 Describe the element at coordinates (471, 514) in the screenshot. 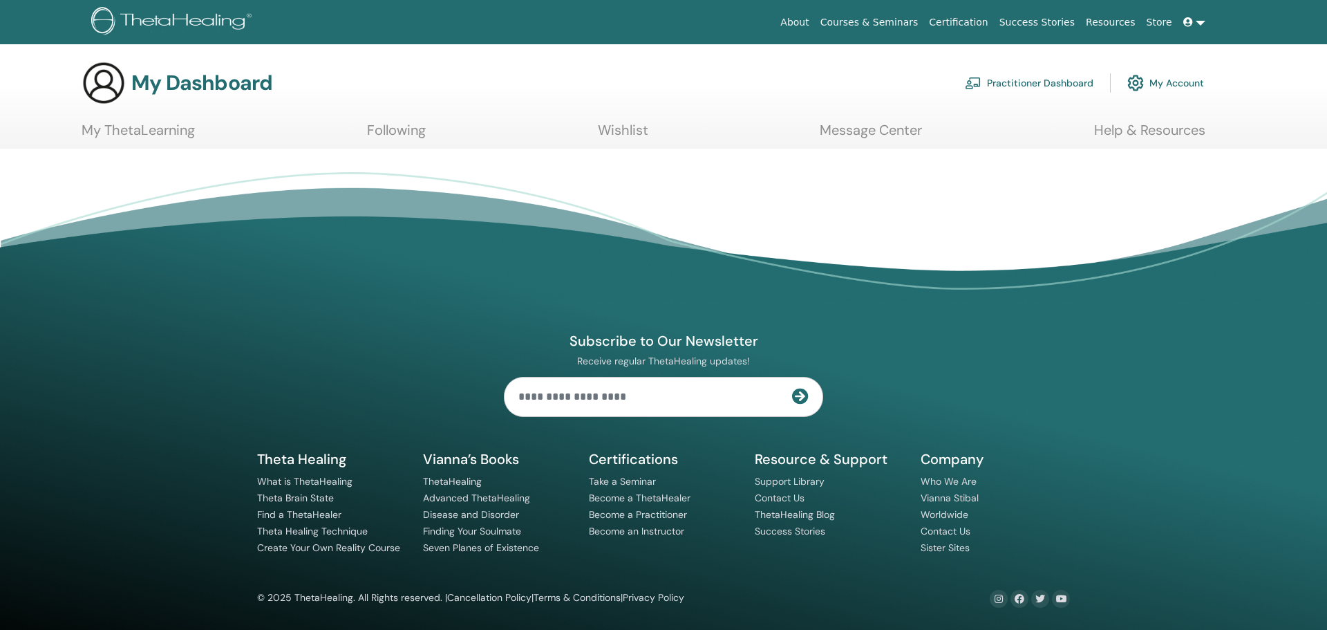

I see `a: Disease and Disorder` at that location.